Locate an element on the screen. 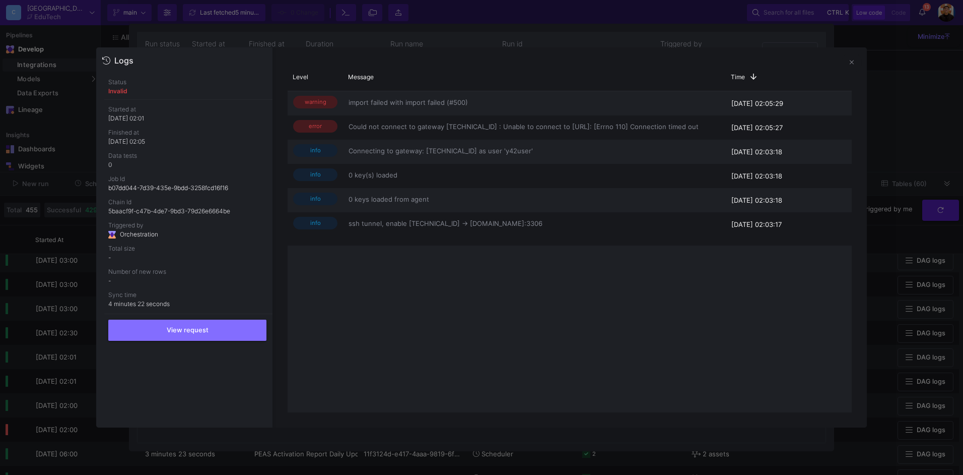 The height and width of the screenshot is (475, 963). p: Sync time is located at coordinates (190, 295).